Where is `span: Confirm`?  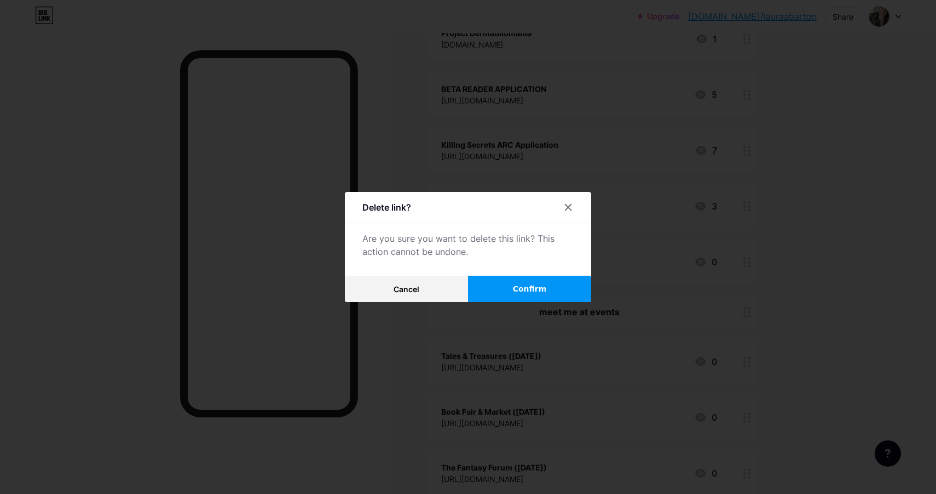 span: Confirm is located at coordinates (530, 289).